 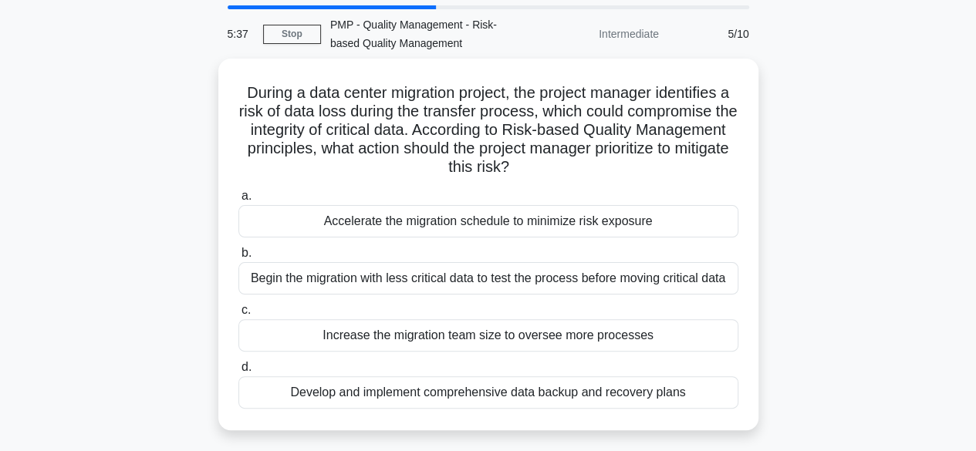 What do you see at coordinates (246, 309) in the screenshot?
I see `span: c.` at bounding box center [246, 309].